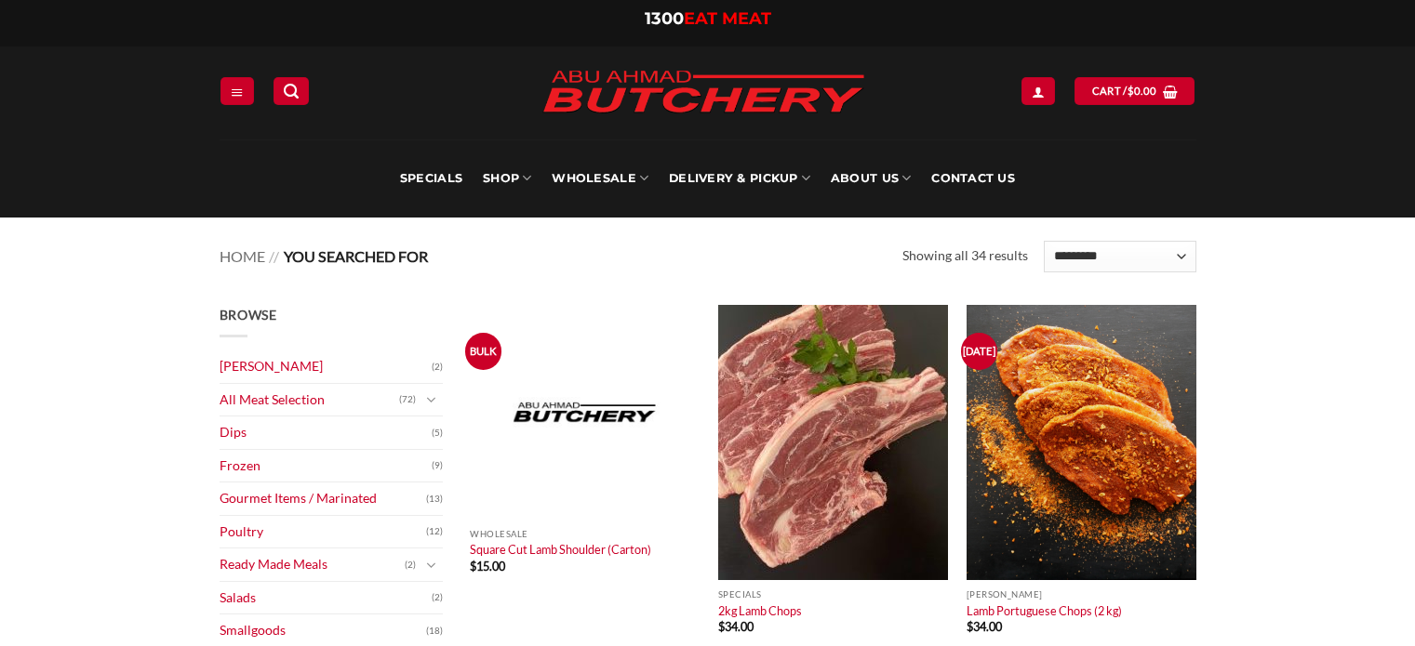  What do you see at coordinates (507, 179) in the screenshot?
I see `a: SHOP` at bounding box center [507, 179].